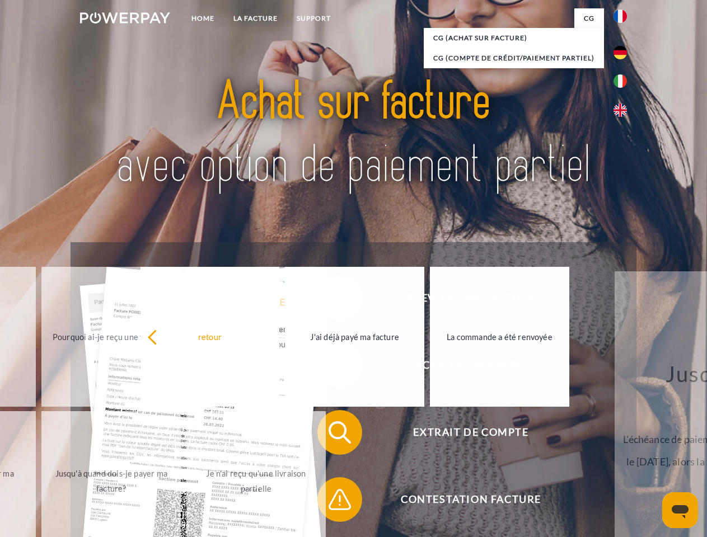  What do you see at coordinates (125, 18) in the screenshot?
I see `img: logo-powerpay-white.svg` at bounding box center [125, 18].